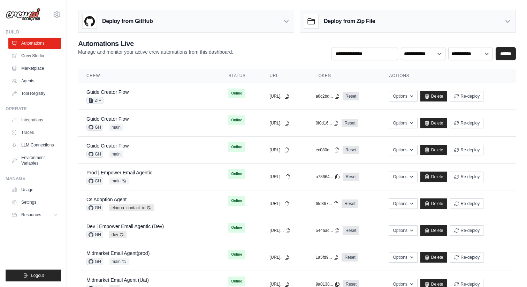 This screenshot has width=527, height=287. I want to click on div: Operate, so click(33, 109).